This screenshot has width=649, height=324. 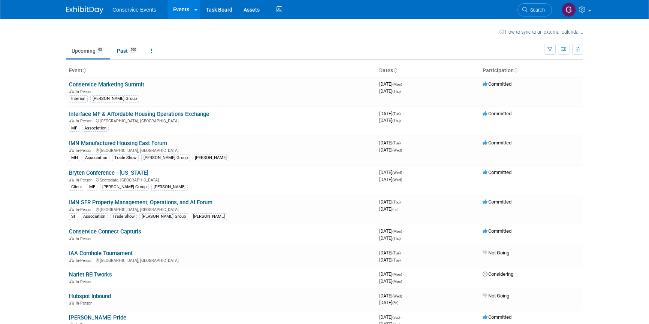 I want to click on div: Internal, so click(x=78, y=99).